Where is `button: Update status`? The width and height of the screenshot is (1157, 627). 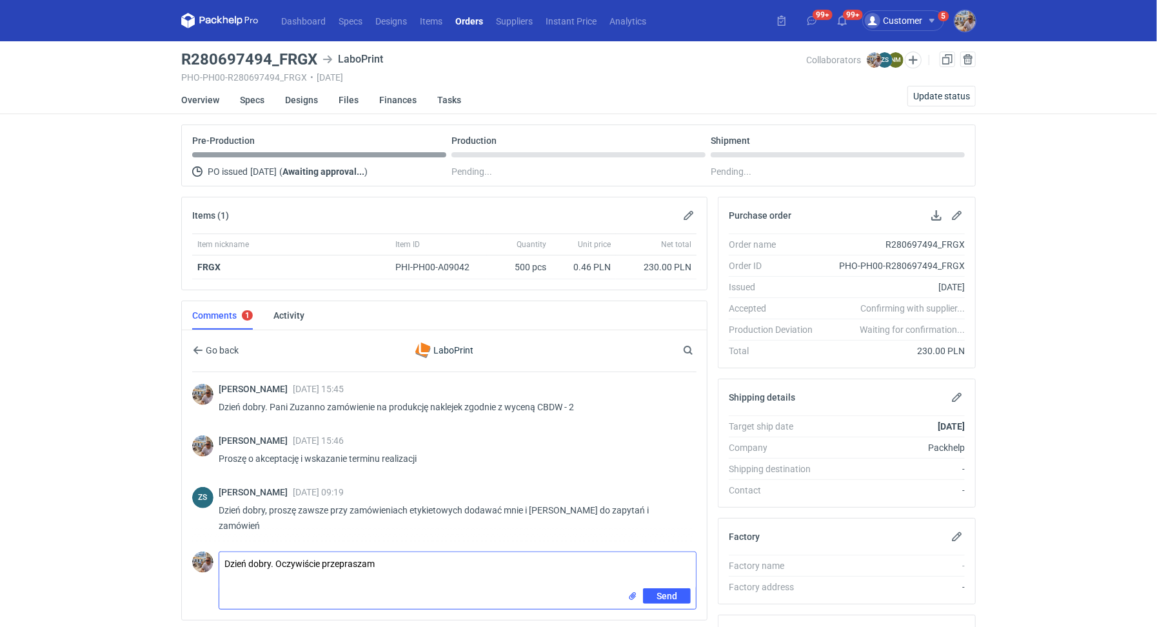 button: Update status is located at coordinates (942, 96).